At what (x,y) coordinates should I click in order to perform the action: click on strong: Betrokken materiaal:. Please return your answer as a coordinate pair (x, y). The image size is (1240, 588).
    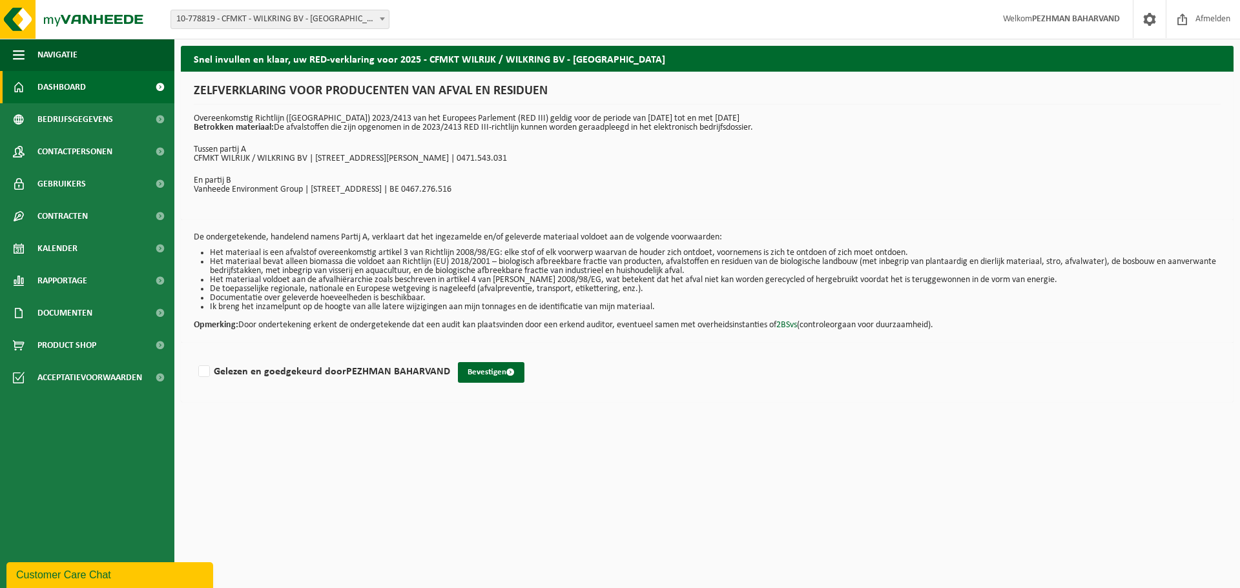
    Looking at the image, I should click on (234, 127).